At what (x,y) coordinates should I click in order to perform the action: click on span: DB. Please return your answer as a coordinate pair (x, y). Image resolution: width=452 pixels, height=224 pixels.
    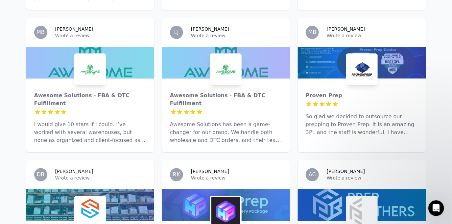
    Looking at the image, I should click on (40, 174).